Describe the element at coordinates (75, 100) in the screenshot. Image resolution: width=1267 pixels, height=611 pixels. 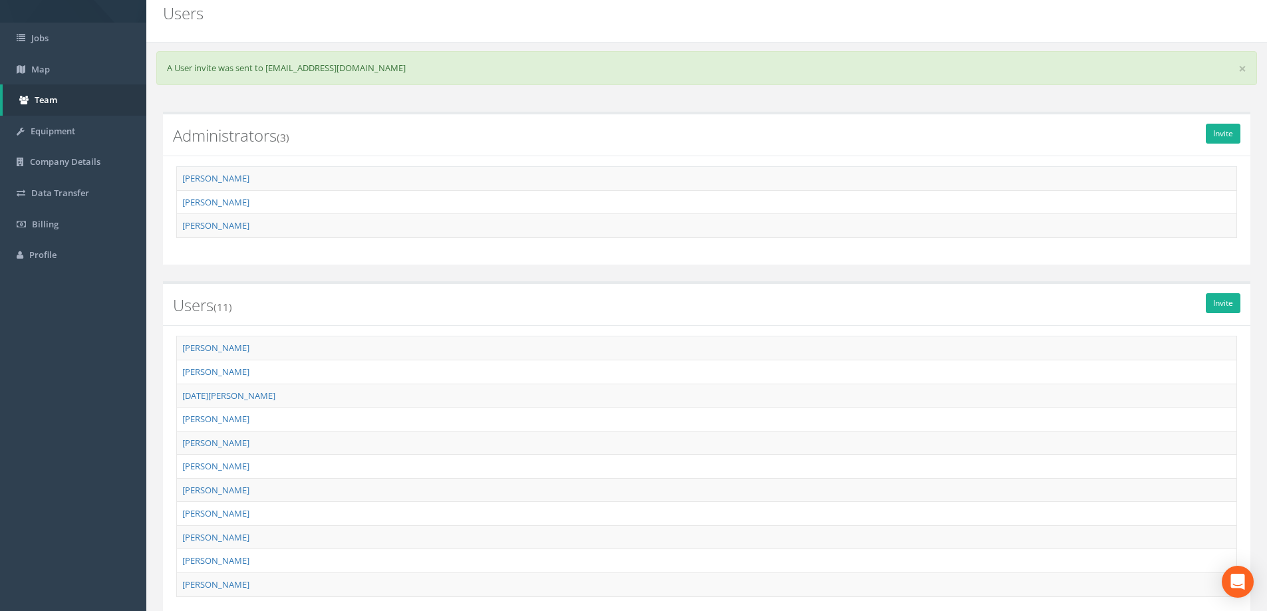
I see `a: Team` at that location.